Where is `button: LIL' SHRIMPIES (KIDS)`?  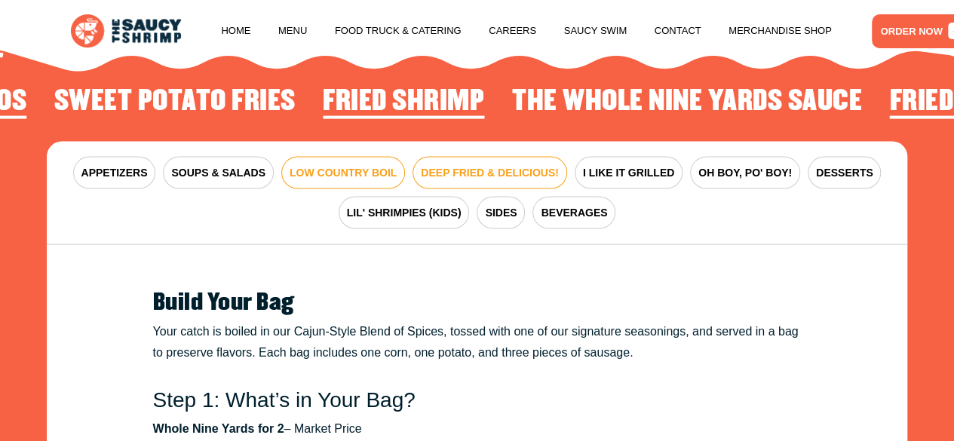
button: LIL' SHRIMPIES (KIDS) is located at coordinates (404, 213).